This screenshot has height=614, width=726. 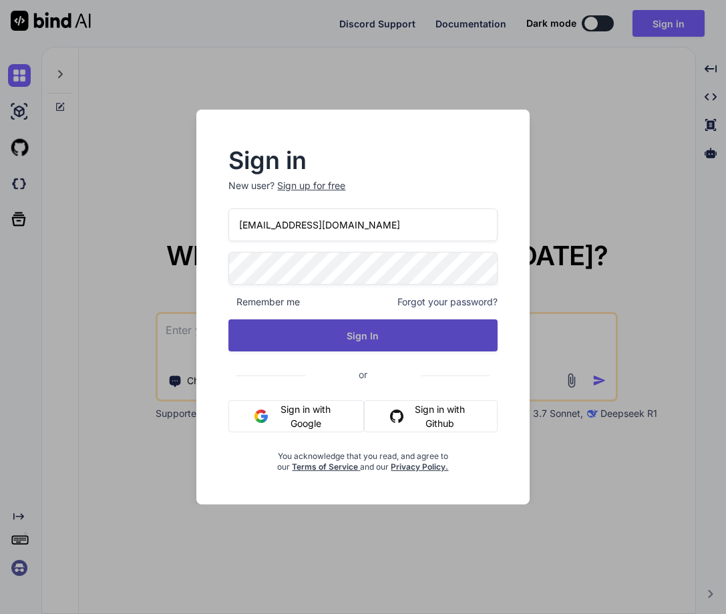 I want to click on a: Privacy Policy., so click(x=420, y=466).